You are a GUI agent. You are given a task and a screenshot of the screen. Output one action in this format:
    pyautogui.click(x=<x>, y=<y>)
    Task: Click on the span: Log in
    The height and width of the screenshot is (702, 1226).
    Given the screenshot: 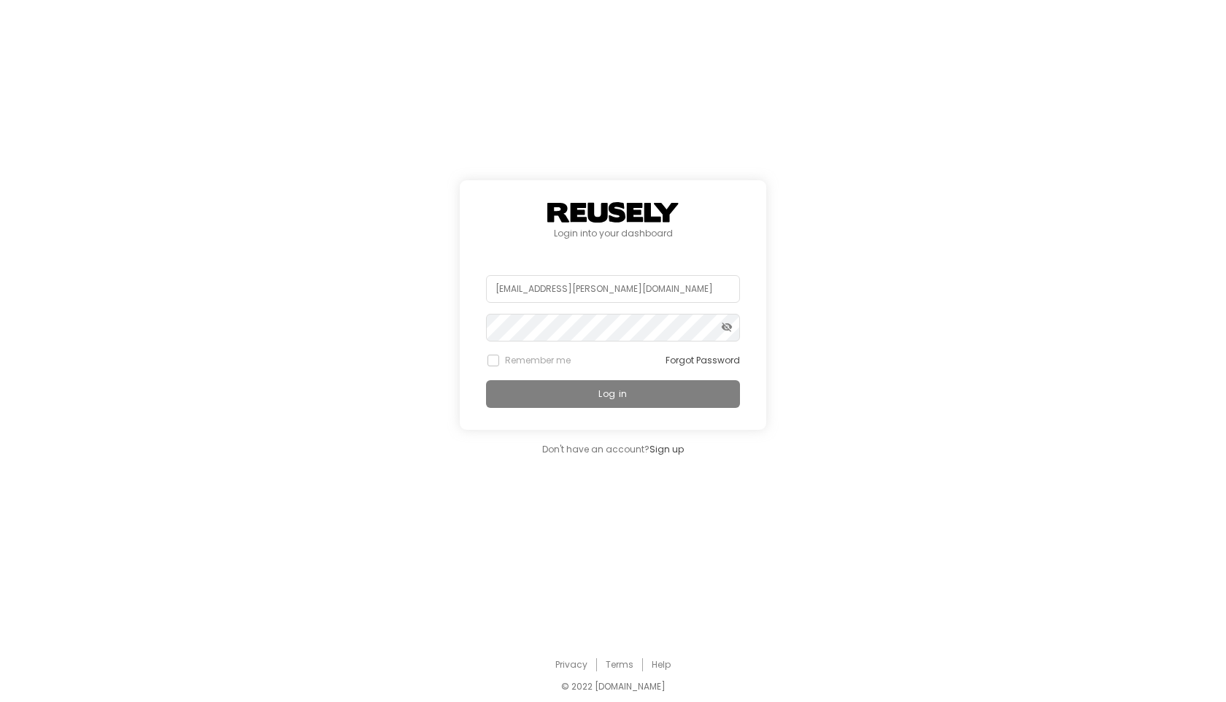 What is the action you would take?
    pyautogui.click(x=613, y=393)
    